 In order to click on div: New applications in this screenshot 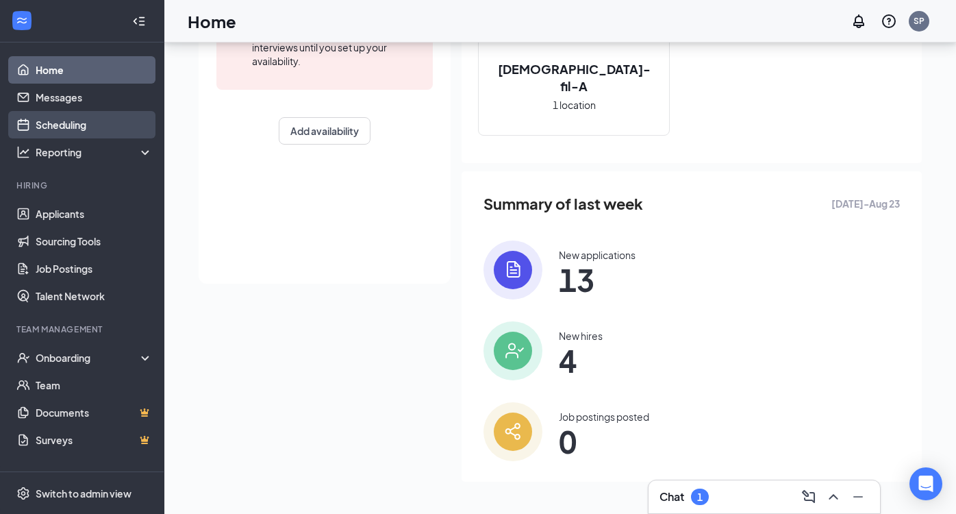, I will do `click(597, 255)`.